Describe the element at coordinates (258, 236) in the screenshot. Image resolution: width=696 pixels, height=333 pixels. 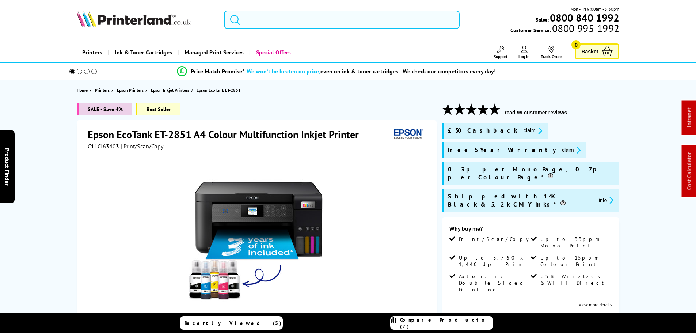
I see `a: Epson EcoTank ET-2851` at that location.